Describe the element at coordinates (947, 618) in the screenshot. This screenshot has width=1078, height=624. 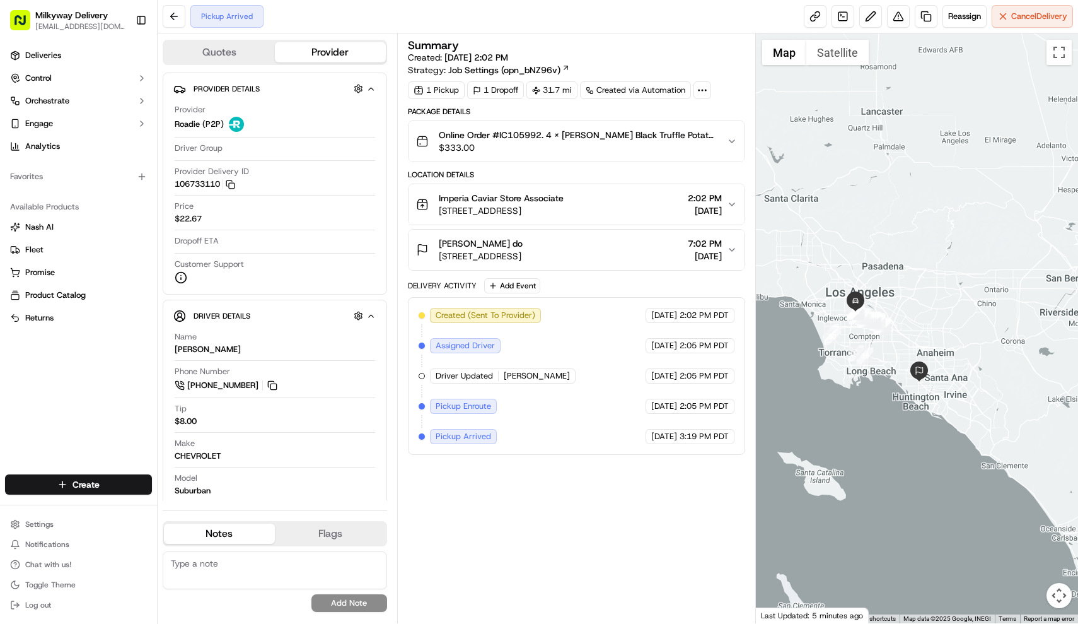
I see `span: Map data ©2025 Google, INEGI` at that location.